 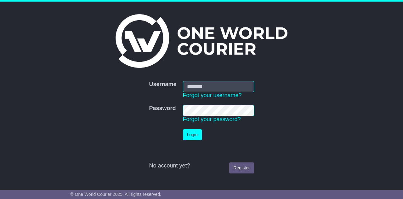 I want to click on a: Register, so click(x=241, y=167).